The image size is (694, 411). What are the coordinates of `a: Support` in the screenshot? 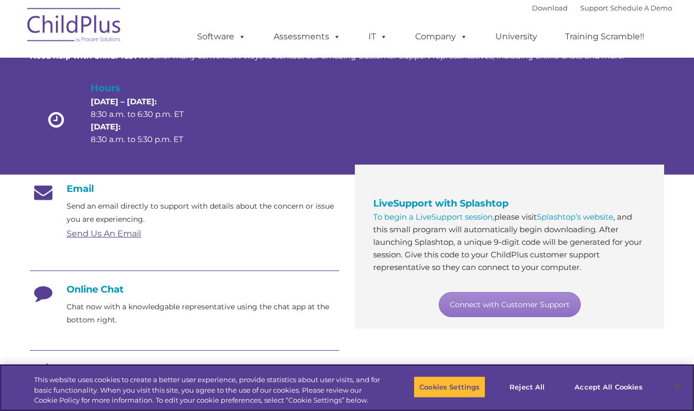 It's located at (593, 8).